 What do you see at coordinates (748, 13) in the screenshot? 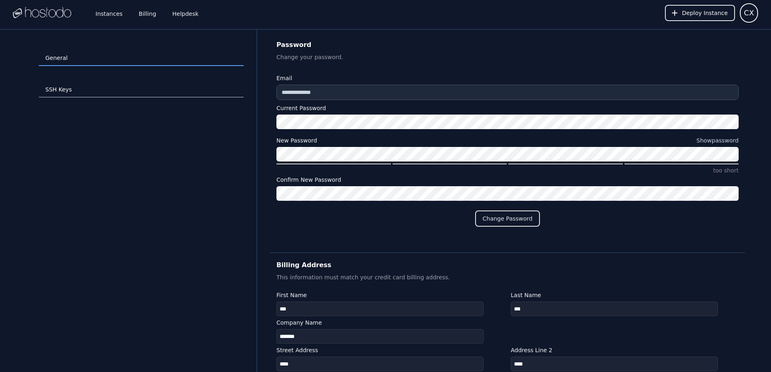
I see `span: CX` at bounding box center [748, 13].